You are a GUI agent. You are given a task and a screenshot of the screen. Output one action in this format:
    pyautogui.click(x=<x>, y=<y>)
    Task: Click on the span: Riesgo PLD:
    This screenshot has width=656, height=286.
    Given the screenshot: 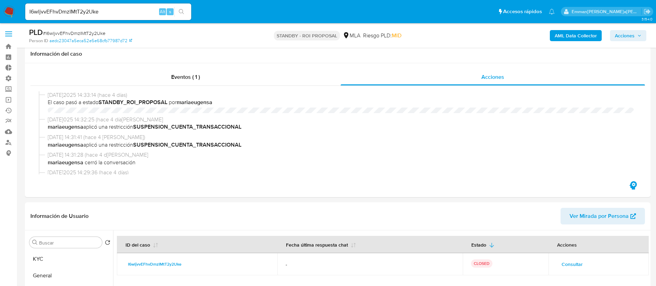 What is the action you would take?
    pyautogui.click(x=382, y=36)
    